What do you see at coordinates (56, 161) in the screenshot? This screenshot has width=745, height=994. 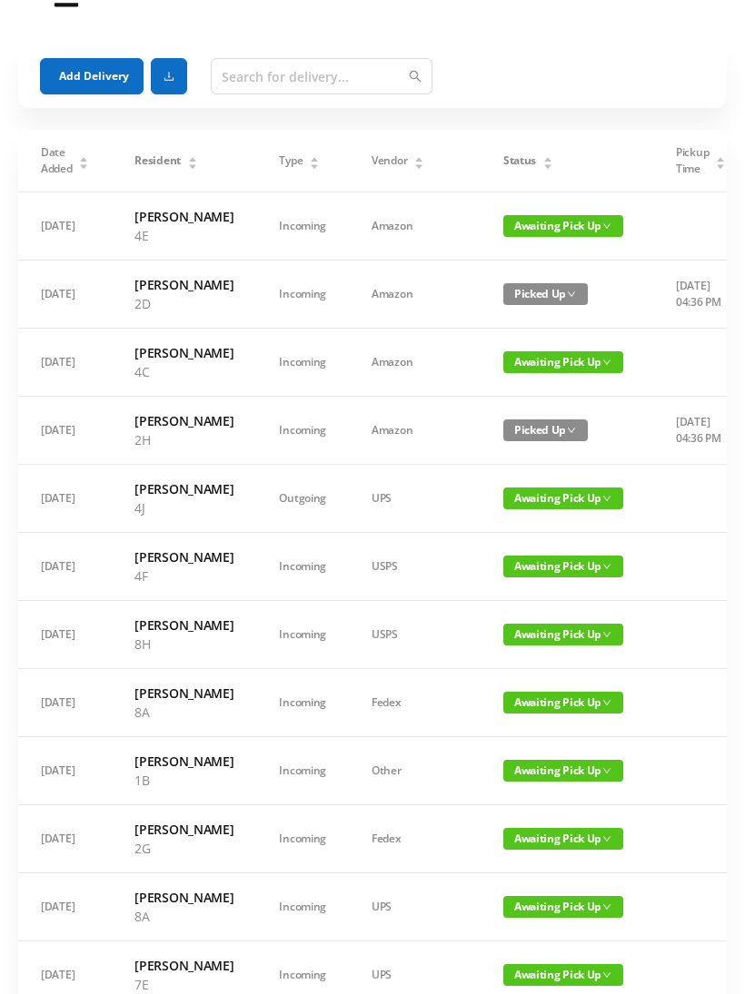 I see `span: Date Added` at bounding box center [56, 161].